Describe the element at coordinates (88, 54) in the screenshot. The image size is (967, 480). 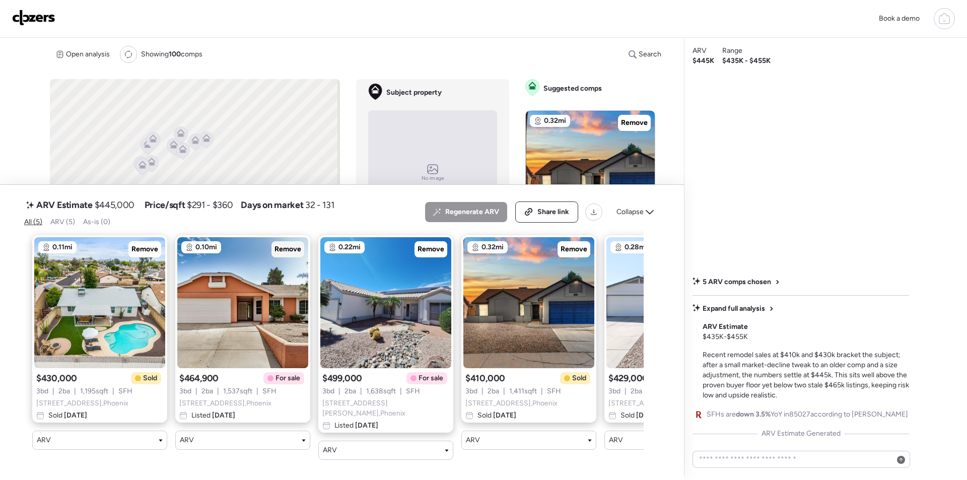
I see `span: Open analysis` at that location.